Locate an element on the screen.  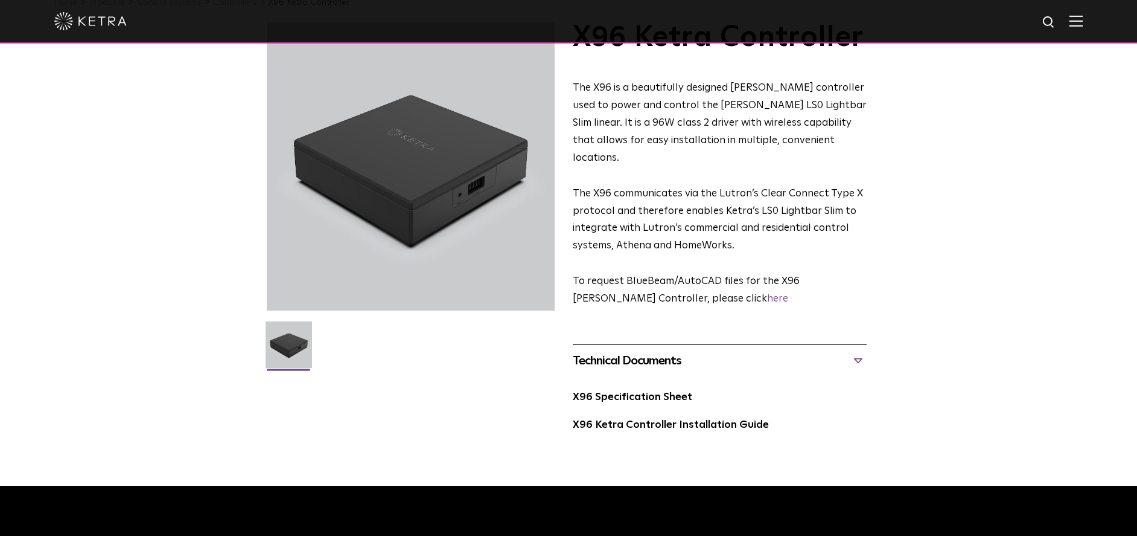
img: X96-Controller-2021-Web-Square is located at coordinates (289, 349).